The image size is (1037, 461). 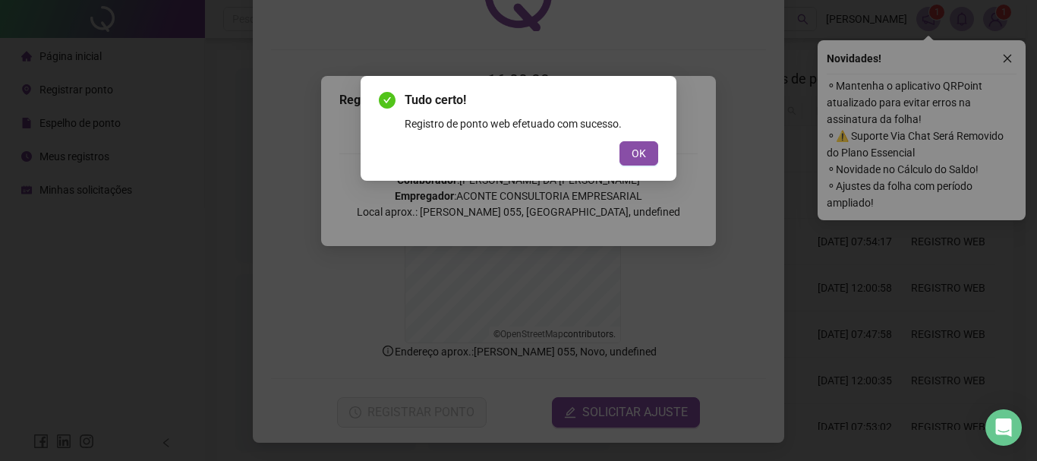 What do you see at coordinates (638, 153) in the screenshot?
I see `span: OK` at bounding box center [638, 153].